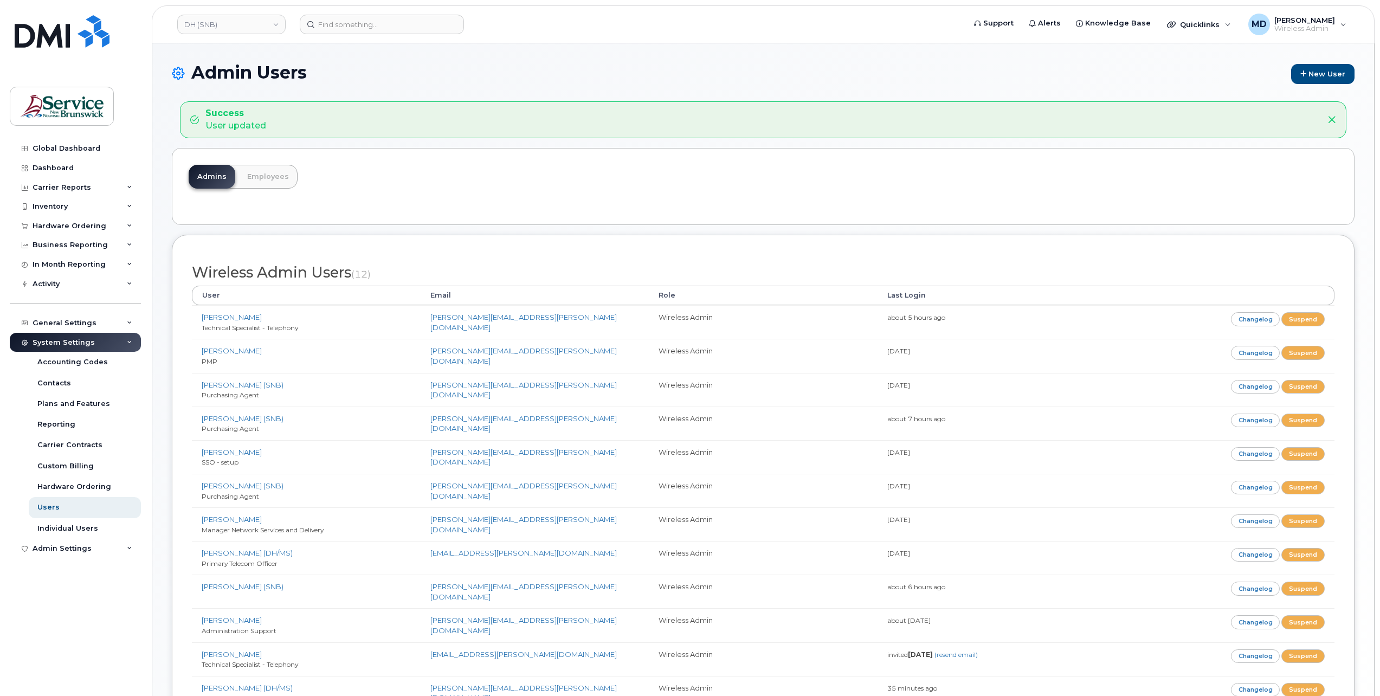 The width and height of the screenshot is (1380, 696). What do you see at coordinates (763, 295) in the screenshot?
I see `th: Role` at bounding box center [763, 295].